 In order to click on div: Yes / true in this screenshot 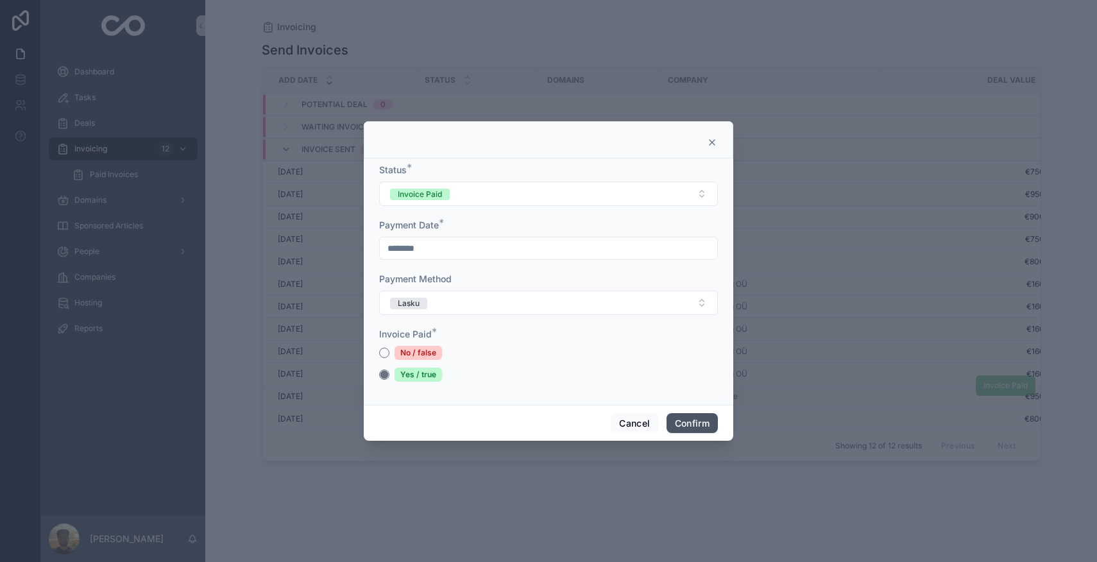, I will do `click(418, 375)`.